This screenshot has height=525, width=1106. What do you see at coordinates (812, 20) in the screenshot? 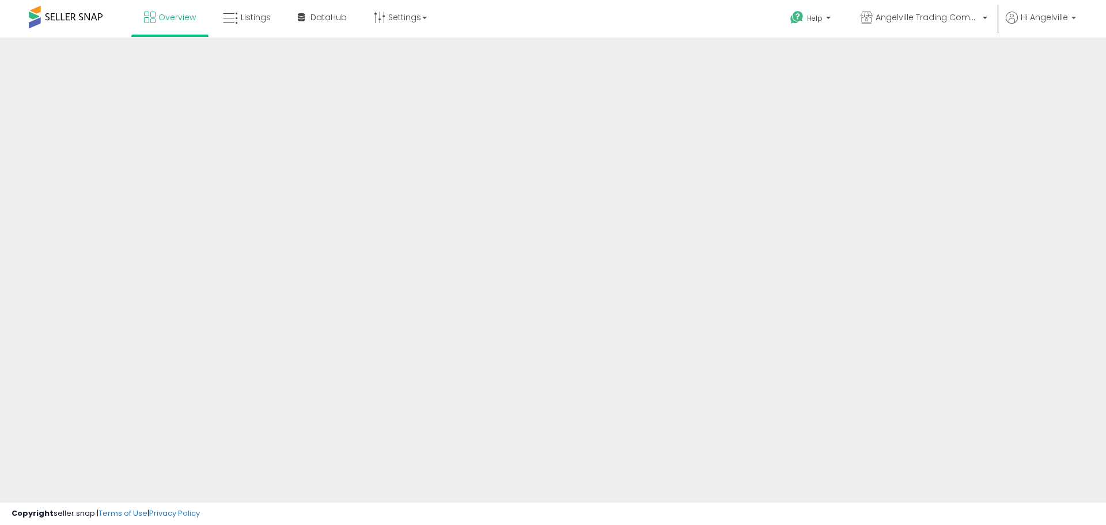
I see `a: Help` at bounding box center [812, 20].